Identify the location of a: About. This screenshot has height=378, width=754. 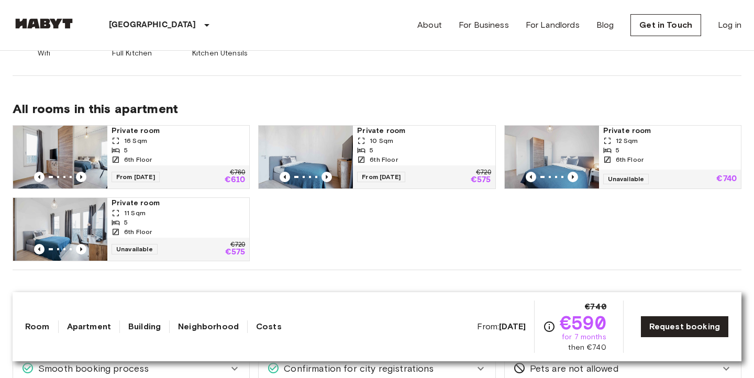
(429, 25).